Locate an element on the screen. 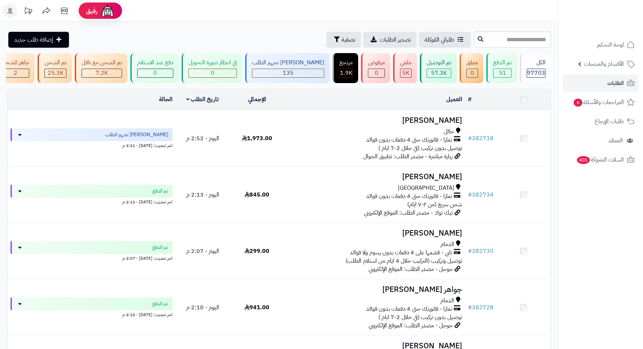 This screenshot has height=349, width=643. span: 25.3K is located at coordinates (56, 73).